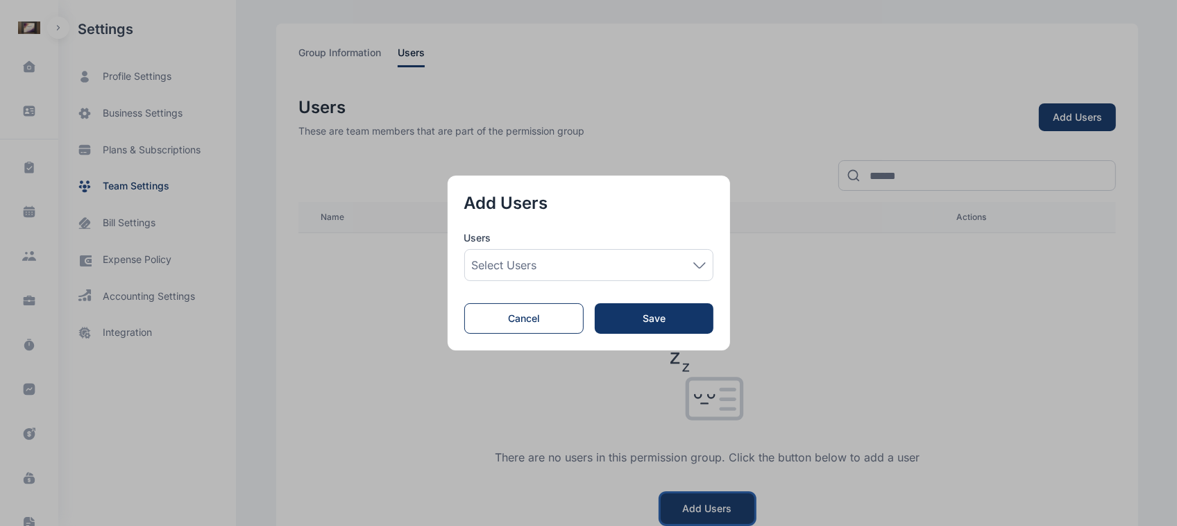 The image size is (1177, 526). Describe the element at coordinates (654, 319) in the screenshot. I see `button: Save` at that location.